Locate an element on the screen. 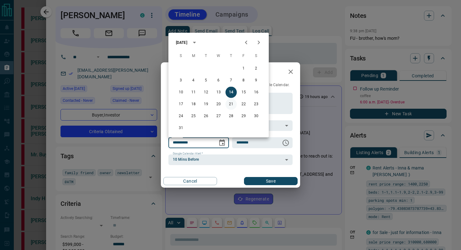 The width and height of the screenshot is (461, 250). div: 10 Mins Before is located at coordinates (230, 160).